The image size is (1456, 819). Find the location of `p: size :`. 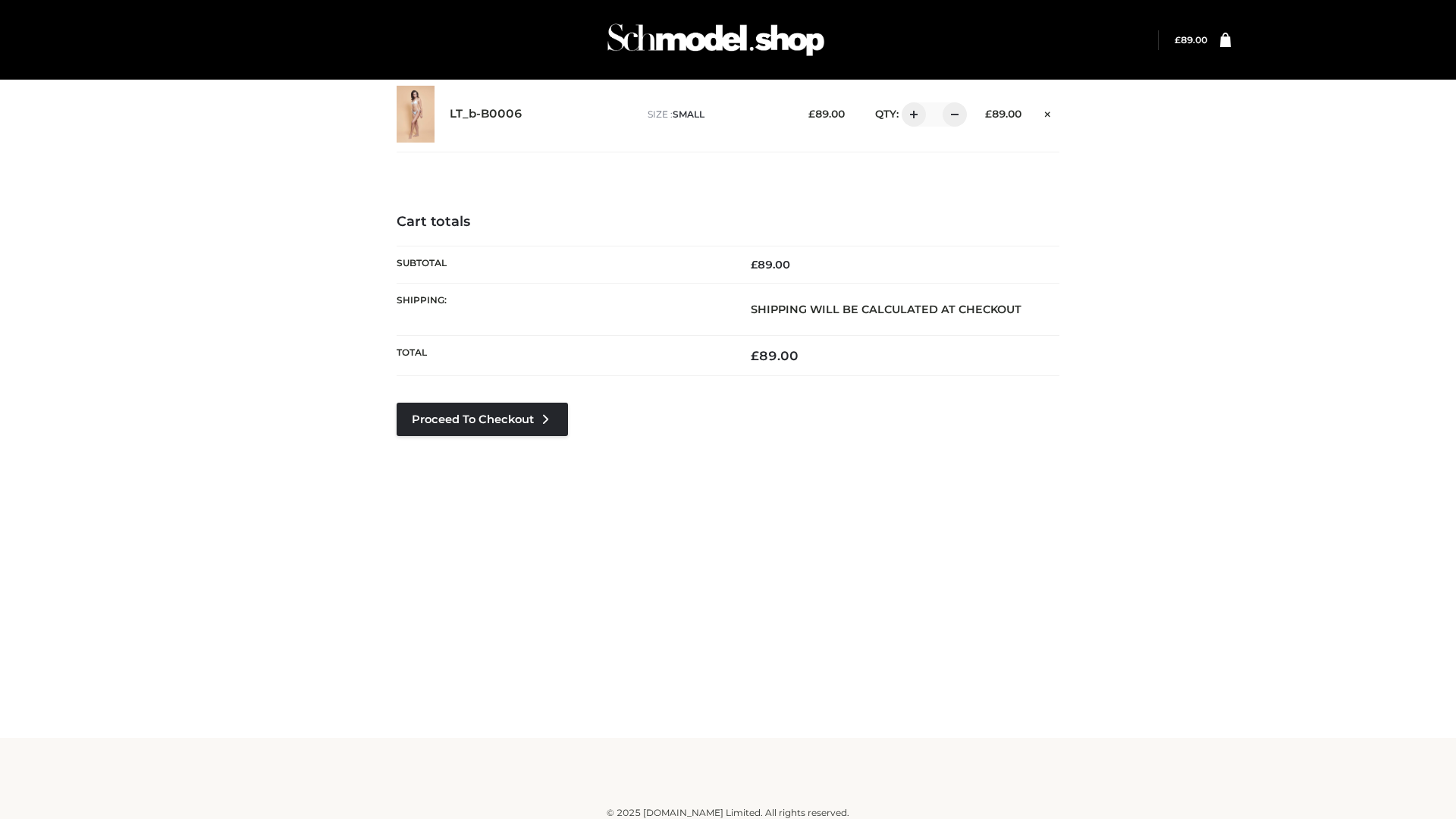

p: size : is located at coordinates (716, 115).